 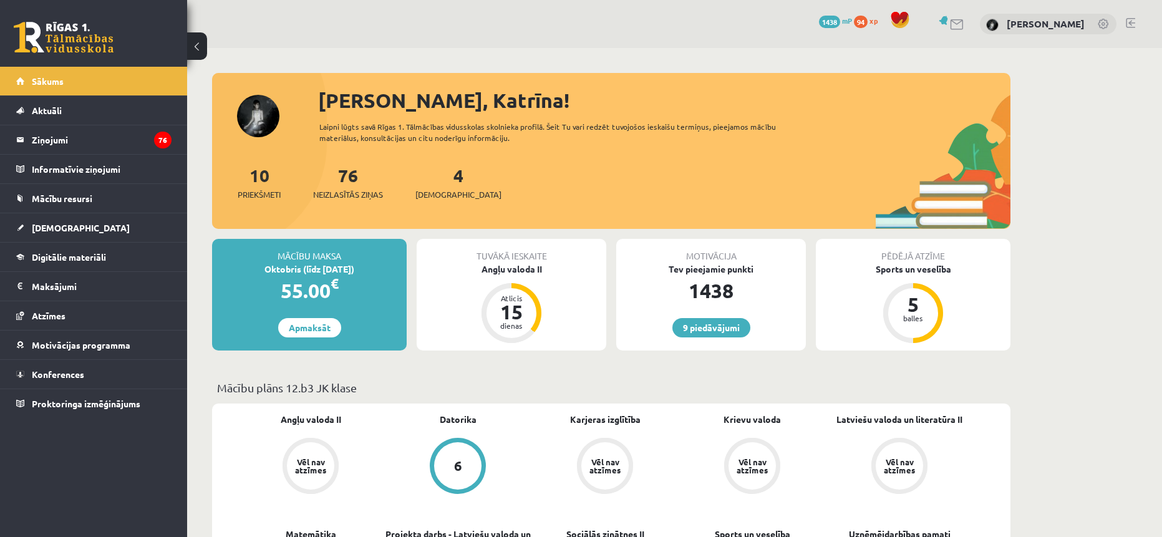 I want to click on span: Sākums, so click(x=47, y=81).